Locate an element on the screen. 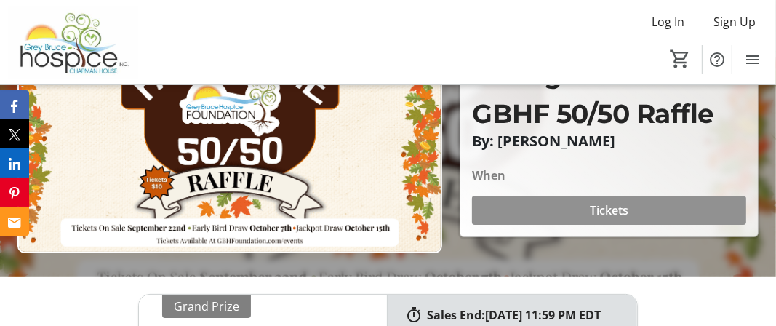 This screenshot has width=776, height=326. button: Cart is located at coordinates (680, 59).